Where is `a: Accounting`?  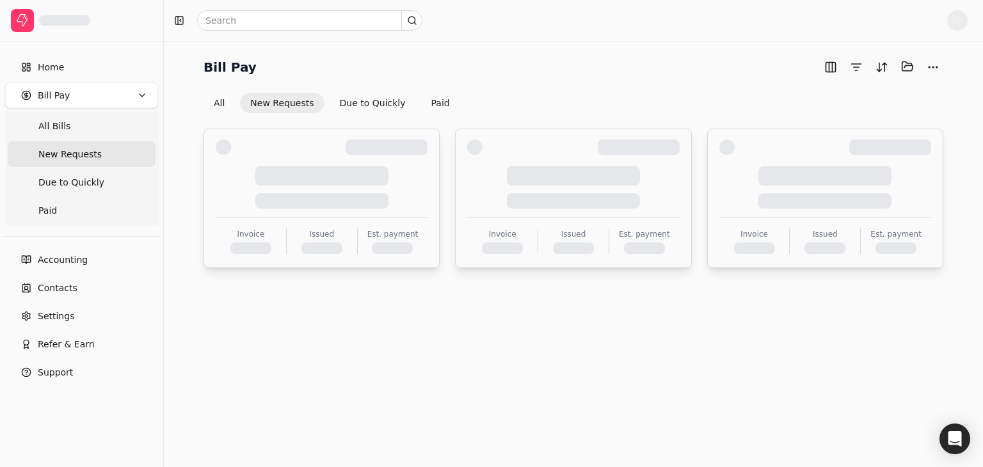
a: Accounting is located at coordinates (81, 260).